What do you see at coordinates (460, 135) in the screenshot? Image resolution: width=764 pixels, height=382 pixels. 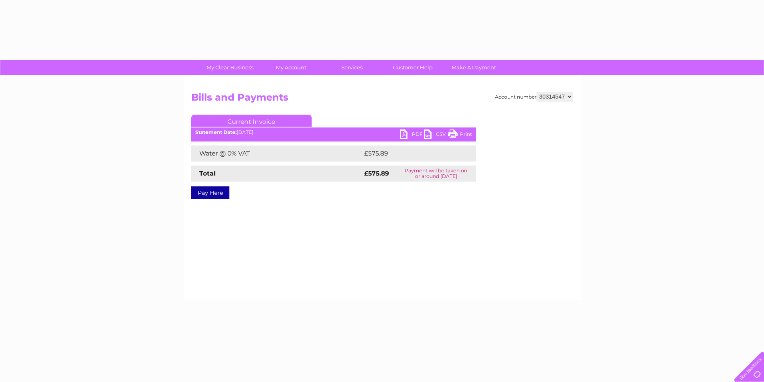 I see `a: Print` at bounding box center [460, 135].